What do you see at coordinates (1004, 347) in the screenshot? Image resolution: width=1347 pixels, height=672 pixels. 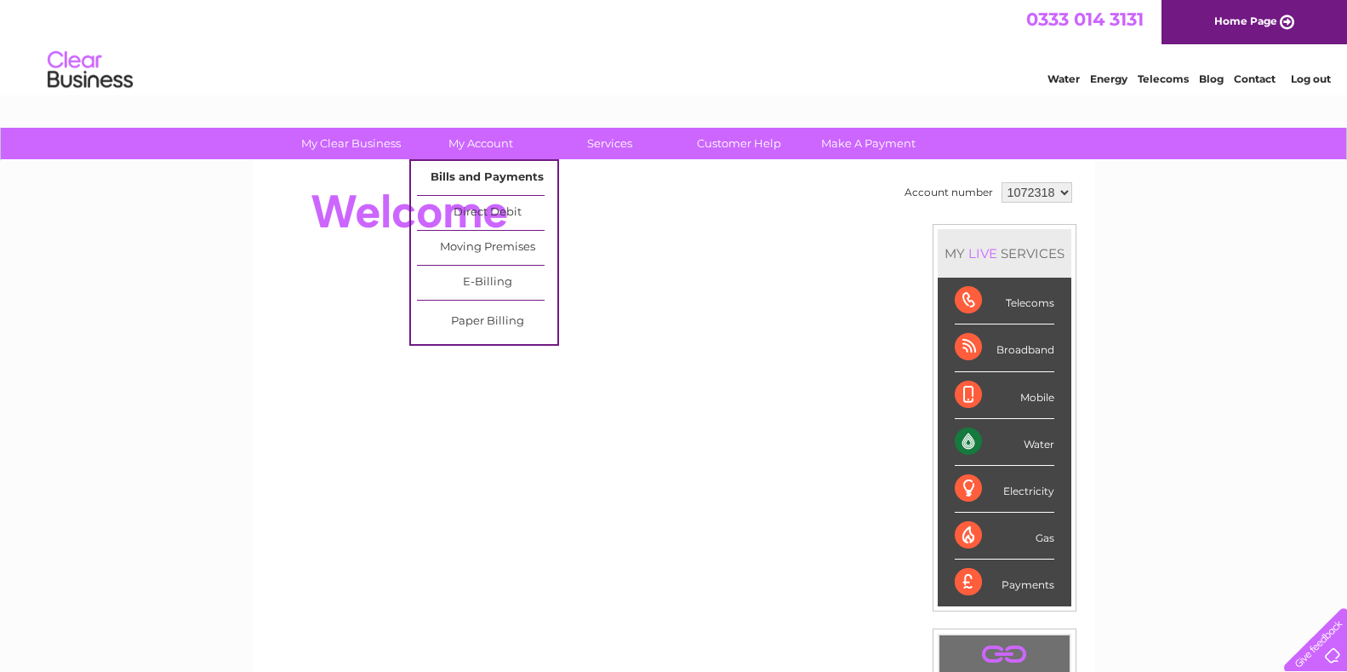 I see `div: Broadband` at bounding box center [1004, 347].